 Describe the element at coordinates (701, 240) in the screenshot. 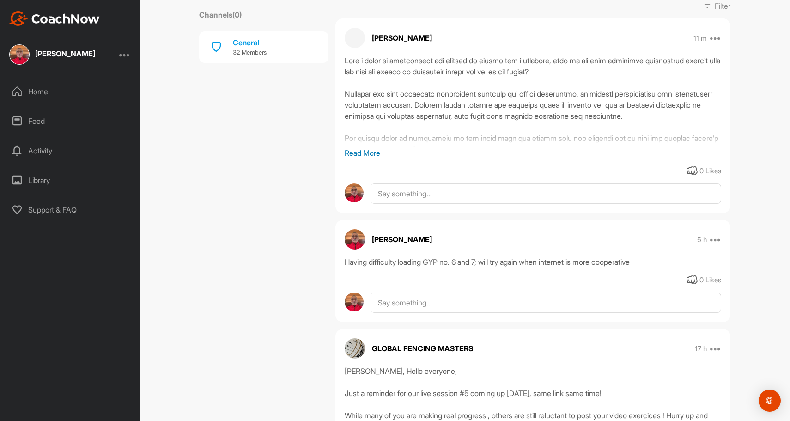

I see `p: 5 h` at that location.